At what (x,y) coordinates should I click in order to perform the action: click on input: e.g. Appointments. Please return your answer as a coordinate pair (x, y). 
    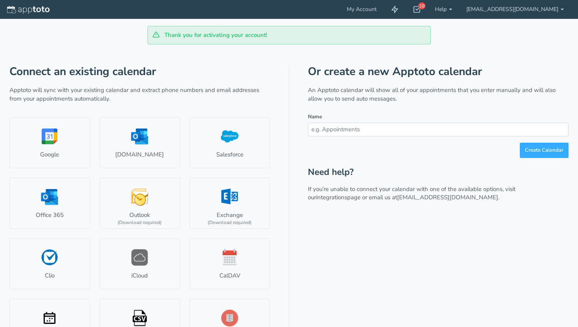
    Looking at the image, I should click on (438, 129).